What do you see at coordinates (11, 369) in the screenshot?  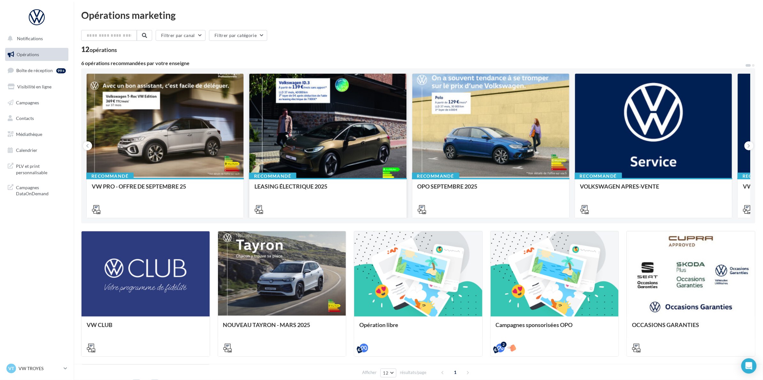 I see `span: VT` at bounding box center [11, 369].